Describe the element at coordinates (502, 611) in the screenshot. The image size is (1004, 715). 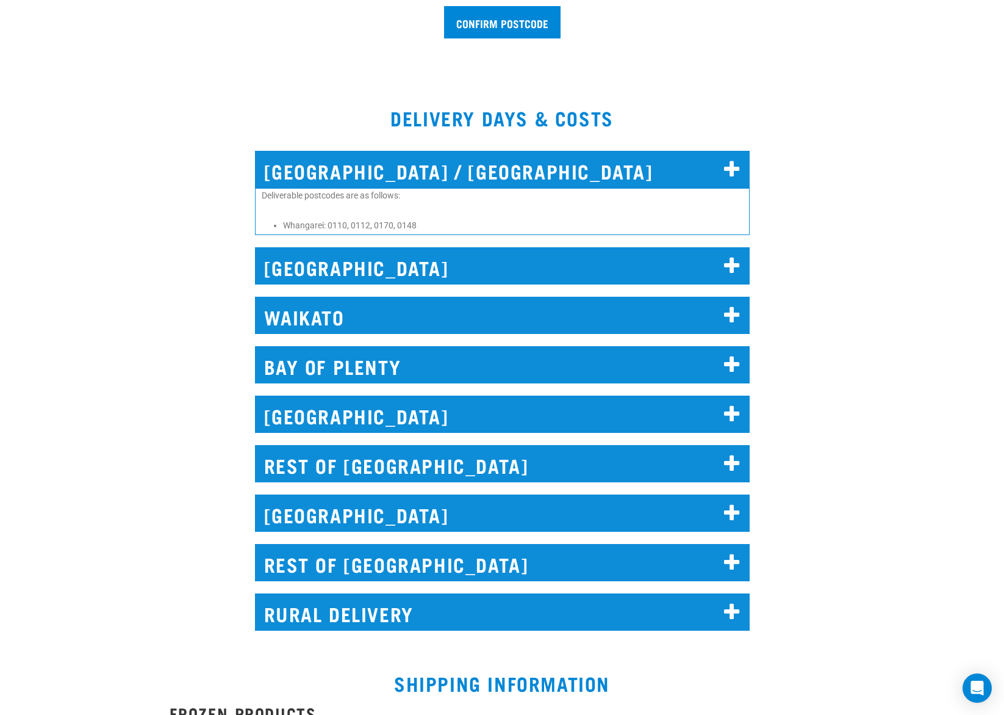
I see `h2: RURAL DELIVERY` at that location.